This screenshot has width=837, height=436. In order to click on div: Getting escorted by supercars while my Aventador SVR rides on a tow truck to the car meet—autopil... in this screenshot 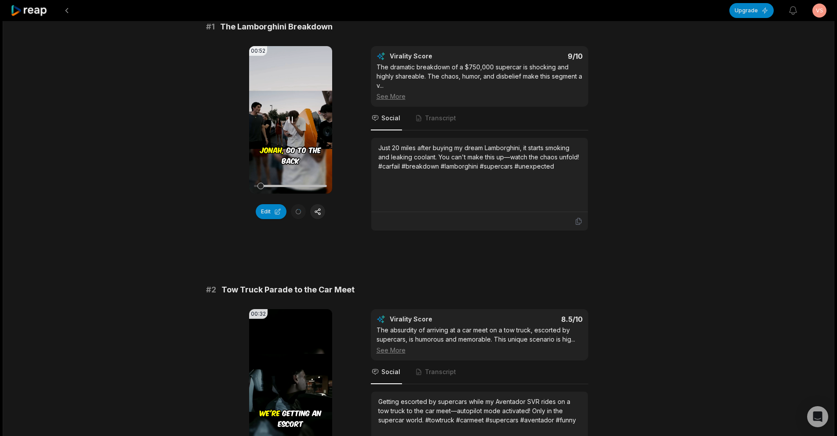, I will do `click(479, 411)`.